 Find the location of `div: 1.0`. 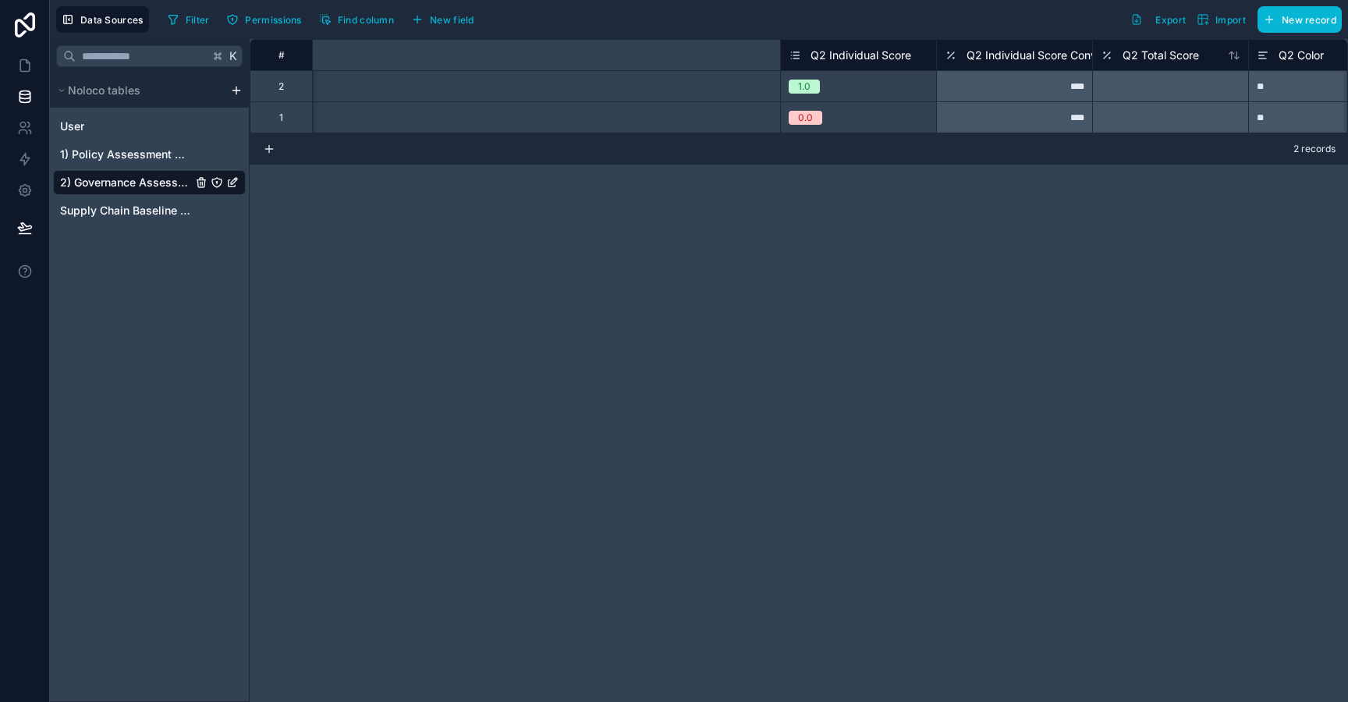

div: 1.0 is located at coordinates (804, 87).